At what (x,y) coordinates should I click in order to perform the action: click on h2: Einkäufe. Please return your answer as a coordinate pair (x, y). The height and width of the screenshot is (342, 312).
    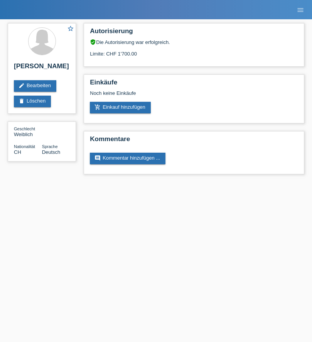
    Looking at the image, I should click on (194, 84).